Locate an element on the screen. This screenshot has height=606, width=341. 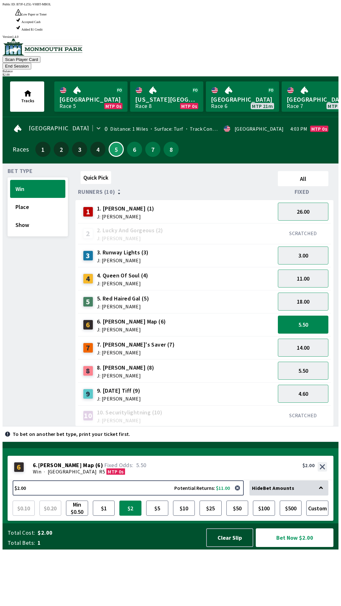
span: 8 is located at coordinates (171, 149).